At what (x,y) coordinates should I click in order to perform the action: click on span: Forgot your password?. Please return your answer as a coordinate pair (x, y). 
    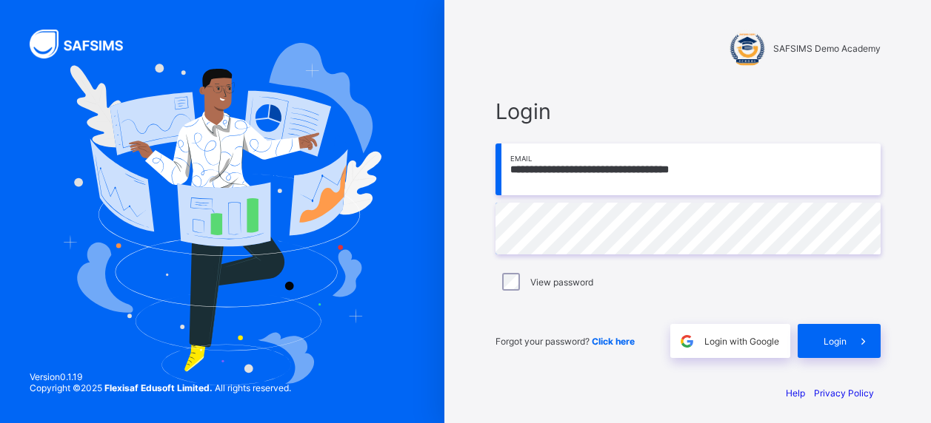
    Looking at the image, I should click on (565, 341).